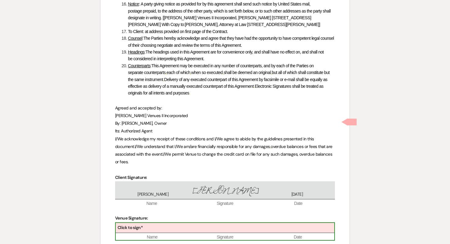  I want to click on span: The headings used in this Agreement are for convenience only, and shall have no effect on, and sh..., so click(226, 55).